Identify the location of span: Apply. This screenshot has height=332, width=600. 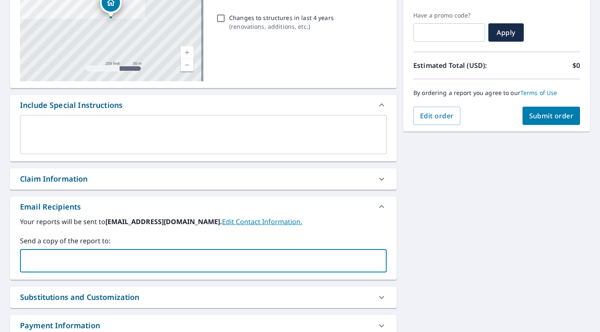
(506, 32).